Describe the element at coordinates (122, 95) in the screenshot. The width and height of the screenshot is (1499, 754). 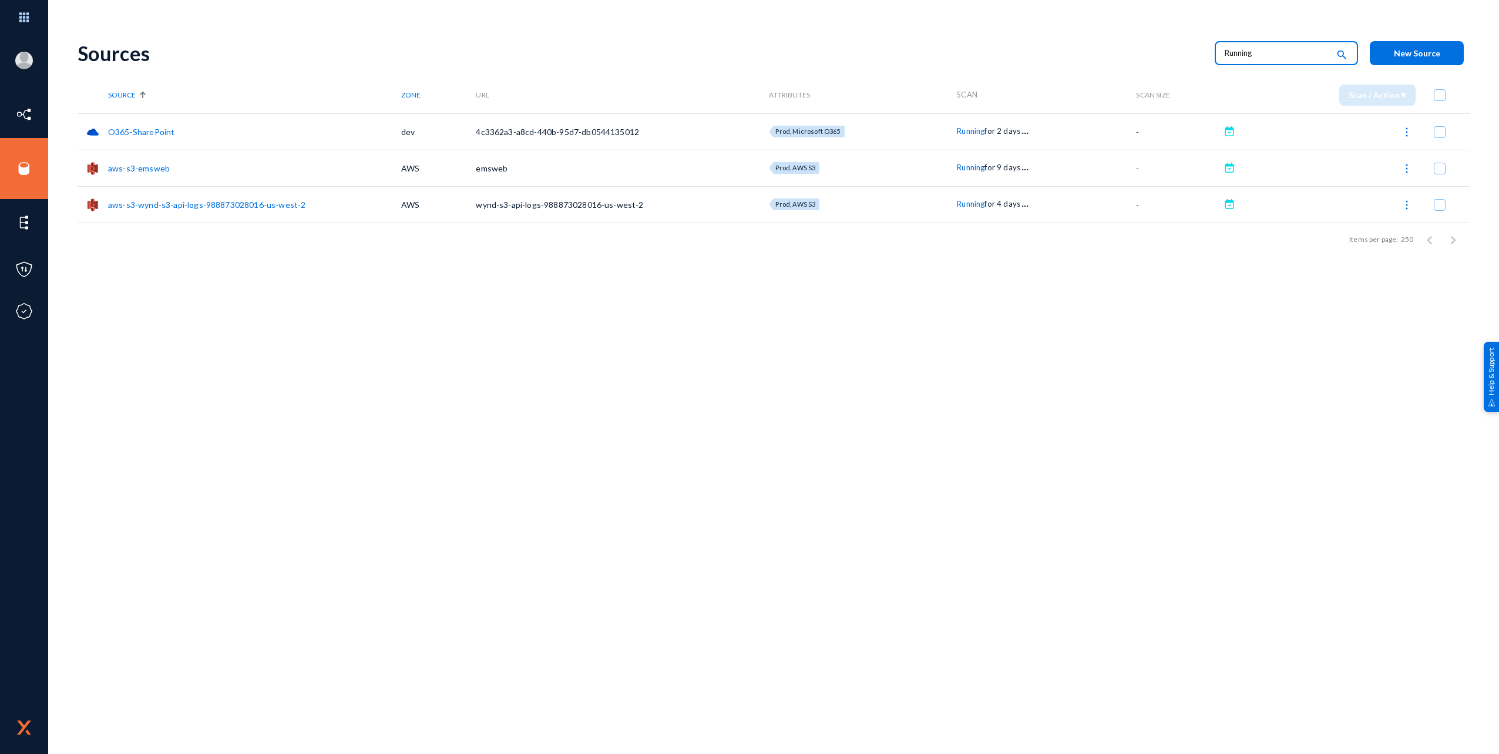
I see `span: Source` at that location.